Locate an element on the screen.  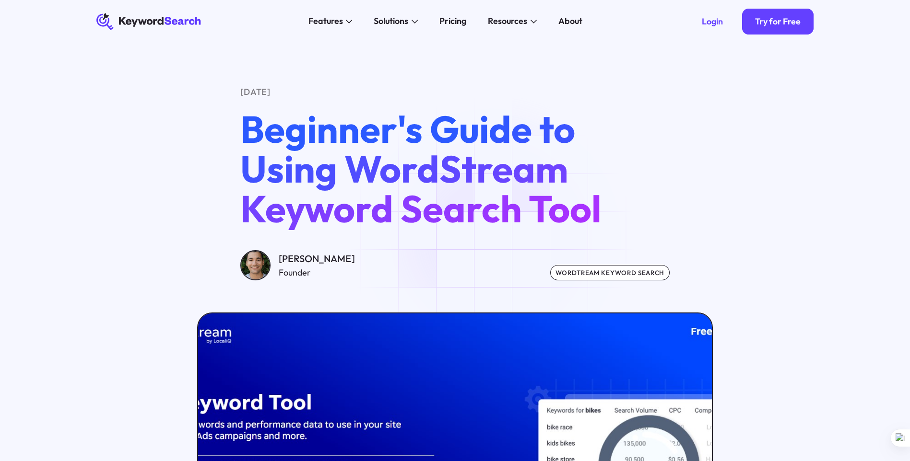
div: About is located at coordinates (570, 21).